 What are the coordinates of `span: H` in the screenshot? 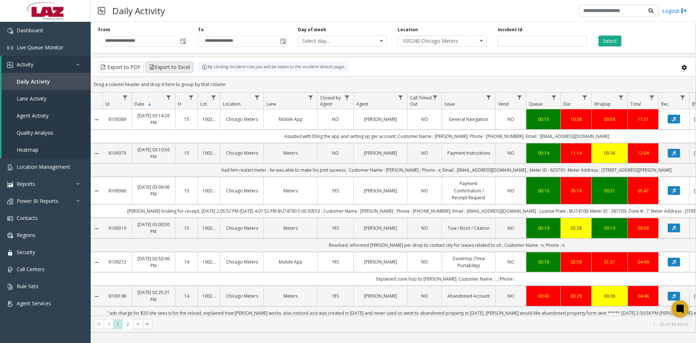 It's located at (179, 104).